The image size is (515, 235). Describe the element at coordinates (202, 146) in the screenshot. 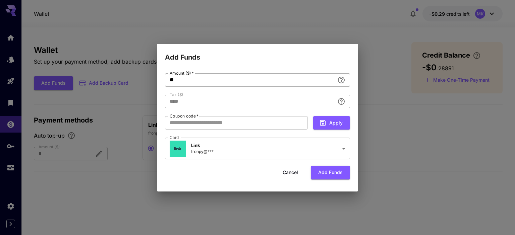

I see `p: Link` at that location.